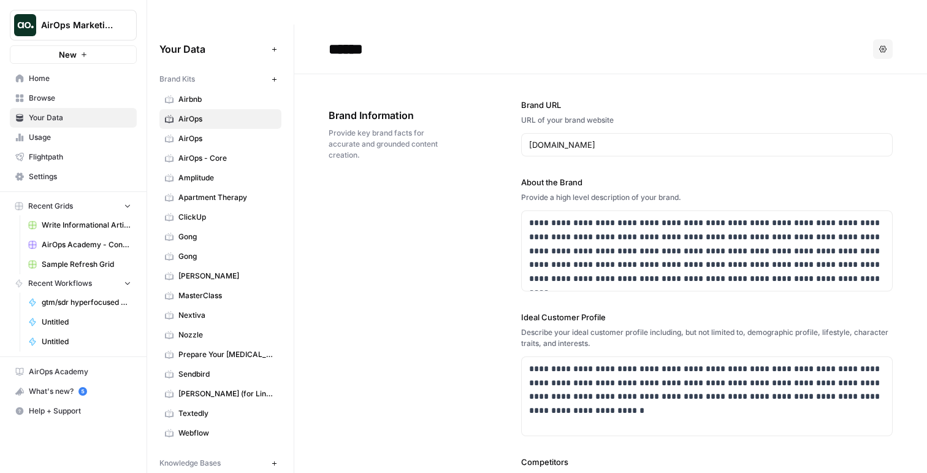 The height and width of the screenshot is (473, 927). What do you see at coordinates (707, 105) in the screenshot?
I see `label: Brand URL` at bounding box center [707, 105].